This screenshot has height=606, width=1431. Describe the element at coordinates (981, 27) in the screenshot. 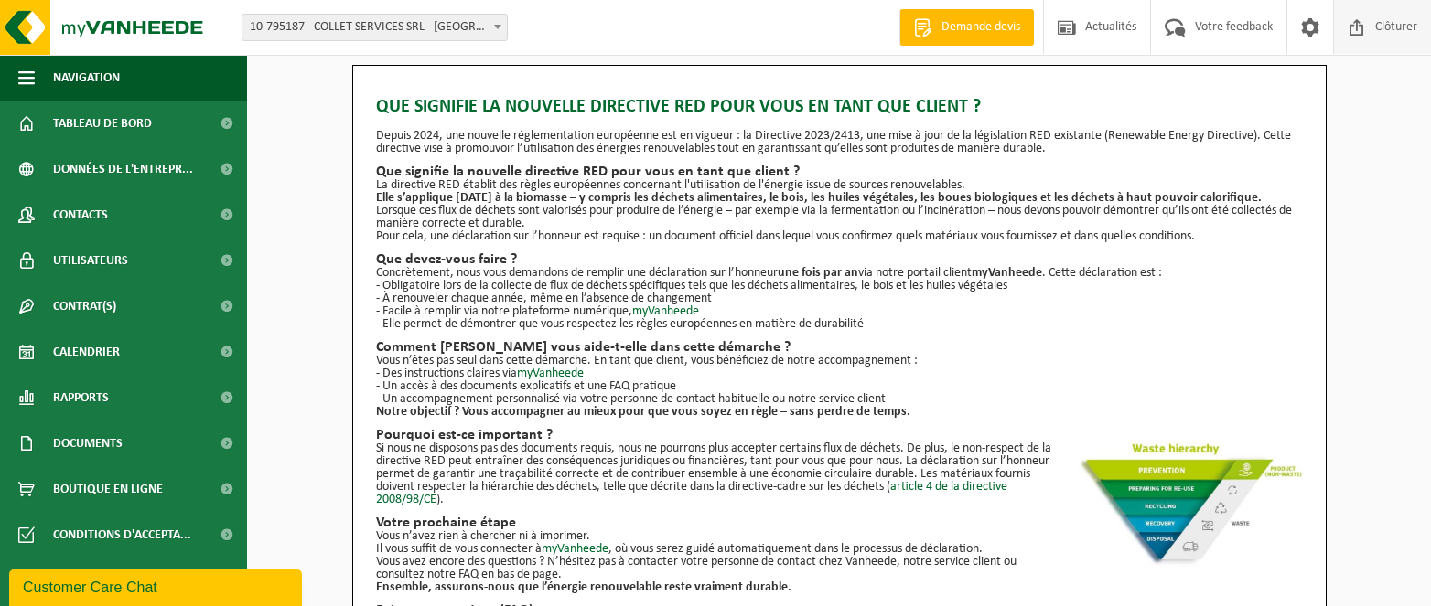

I see `span: Demande devis` at that location.